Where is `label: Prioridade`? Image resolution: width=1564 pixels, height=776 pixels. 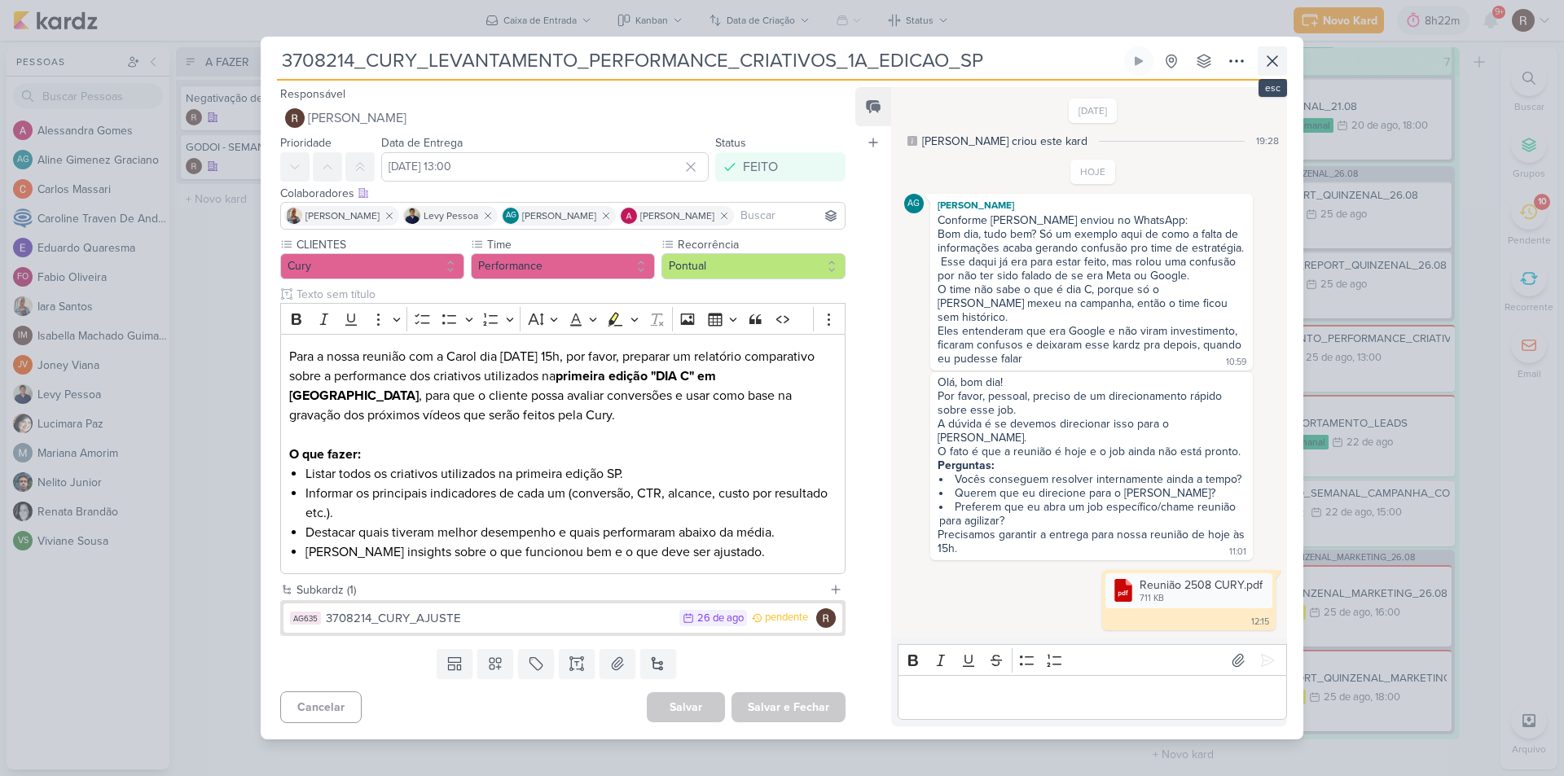 label: Prioridade is located at coordinates (305, 143).